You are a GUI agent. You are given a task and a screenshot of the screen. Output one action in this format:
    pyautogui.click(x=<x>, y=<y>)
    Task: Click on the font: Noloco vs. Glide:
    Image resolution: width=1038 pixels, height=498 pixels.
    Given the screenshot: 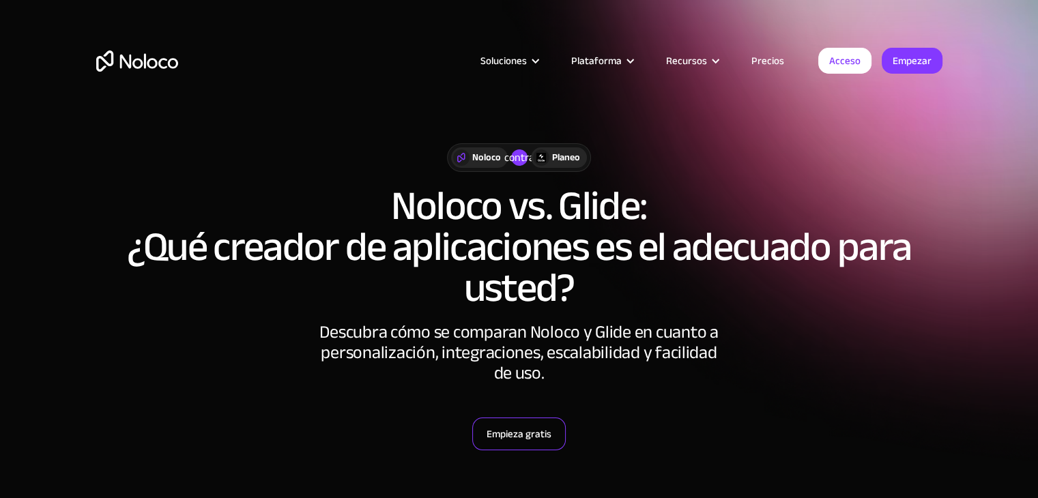 What is the action you would take?
    pyautogui.click(x=519, y=206)
    